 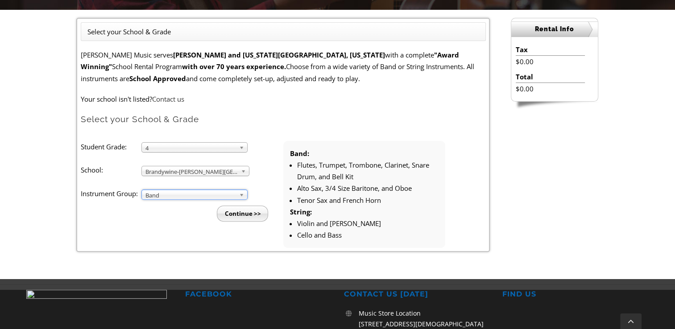 I want to click on strong: Band:, so click(x=299, y=153).